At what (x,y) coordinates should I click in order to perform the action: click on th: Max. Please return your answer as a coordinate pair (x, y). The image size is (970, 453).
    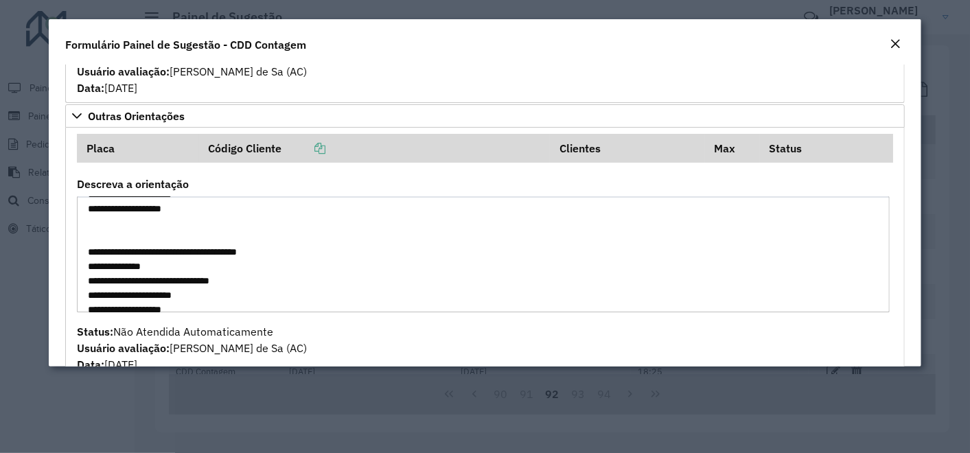
    Looking at the image, I should click on (733, 148).